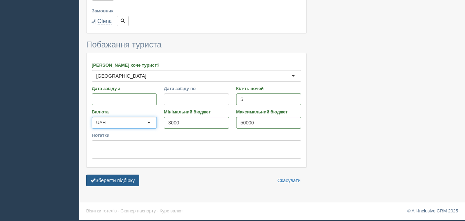 The width and height of the screenshot is (465, 221). Describe the element at coordinates (196, 11) in the screenshot. I see `label: Замовник` at that location.